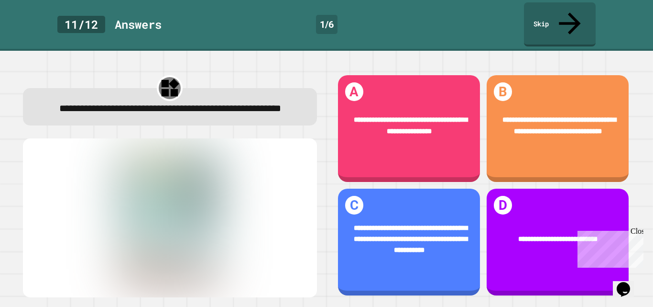 Image resolution: width=653 pixels, height=307 pixels. I want to click on div: 1 / 6, so click(327, 24).